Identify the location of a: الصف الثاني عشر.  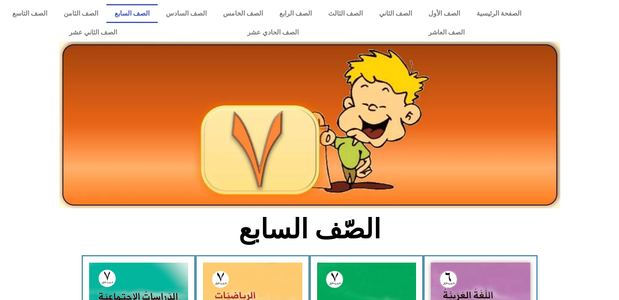
(93, 32).